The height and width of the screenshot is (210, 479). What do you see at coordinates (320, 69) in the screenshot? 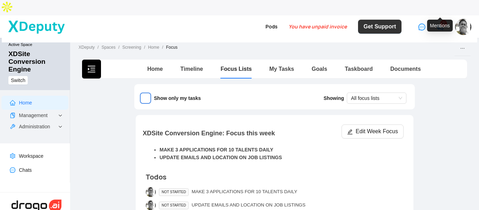
I see `a: Goals` at bounding box center [320, 69].